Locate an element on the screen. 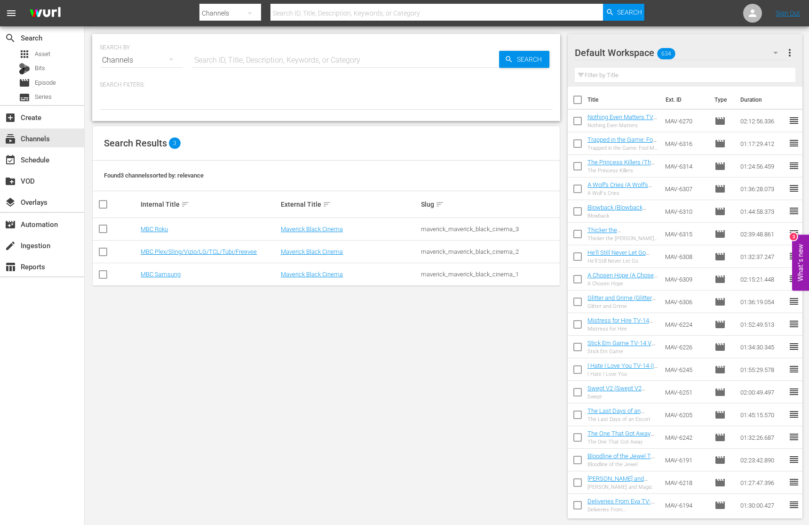  div: I Hate I Love You is located at coordinates (623, 374).